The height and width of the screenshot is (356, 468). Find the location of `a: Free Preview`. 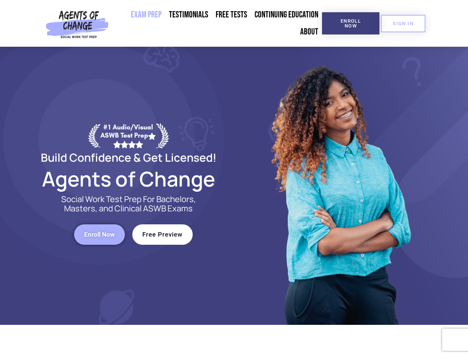

a: Free Preview is located at coordinates (162, 234).